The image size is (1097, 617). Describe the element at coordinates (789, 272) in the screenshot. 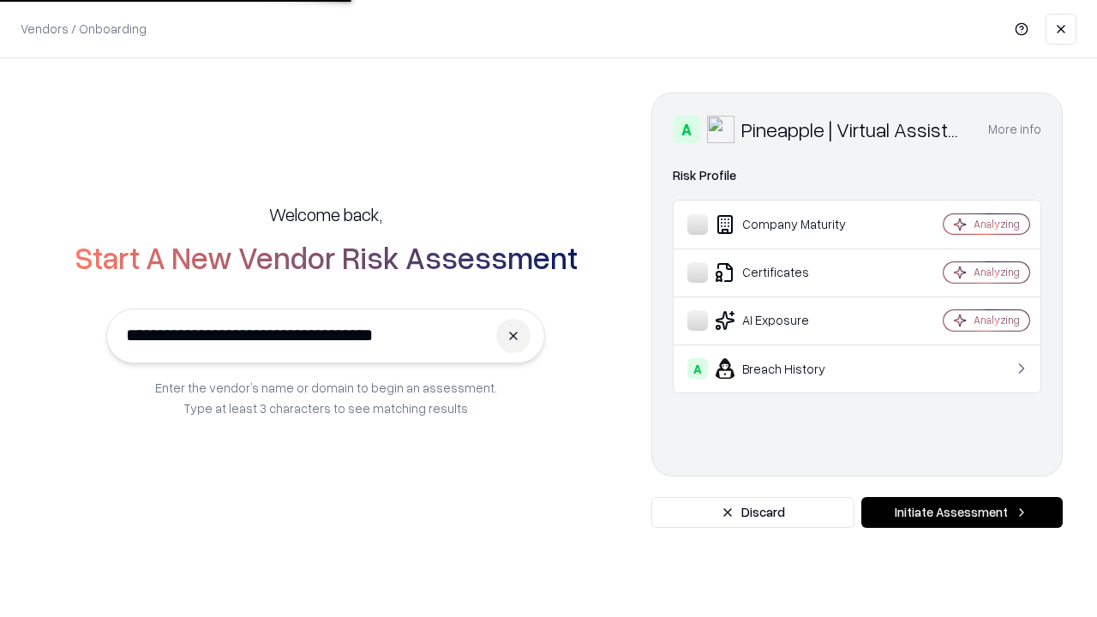

I see `div: Certificates` at that location.